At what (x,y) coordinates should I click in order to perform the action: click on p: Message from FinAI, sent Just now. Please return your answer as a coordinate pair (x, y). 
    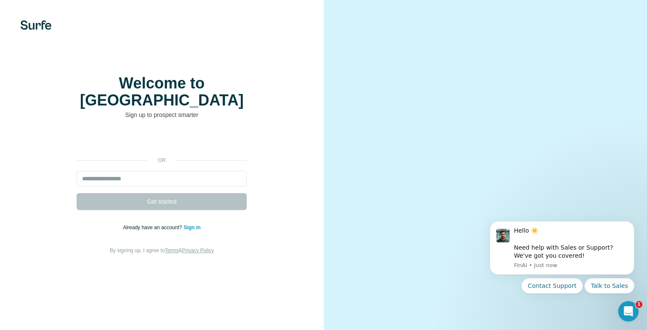
    Looking at the image, I should click on (94, 54).